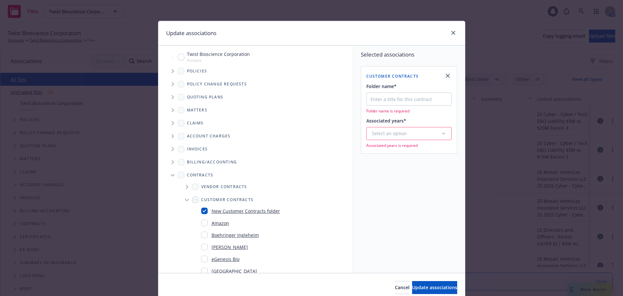  Describe the element at coordinates (226, 259) in the screenshot. I see `a: eGenesis Bio` at that location.